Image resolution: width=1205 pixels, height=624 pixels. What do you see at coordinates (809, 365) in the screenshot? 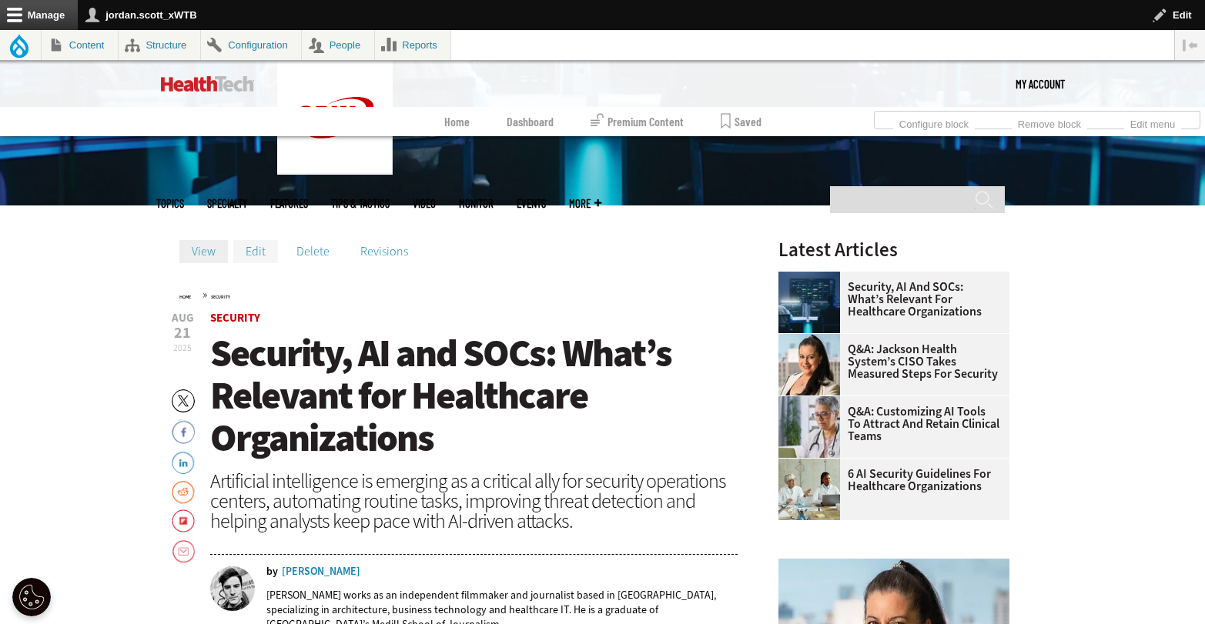
I see `img: Connie Barrera` at bounding box center [809, 365].